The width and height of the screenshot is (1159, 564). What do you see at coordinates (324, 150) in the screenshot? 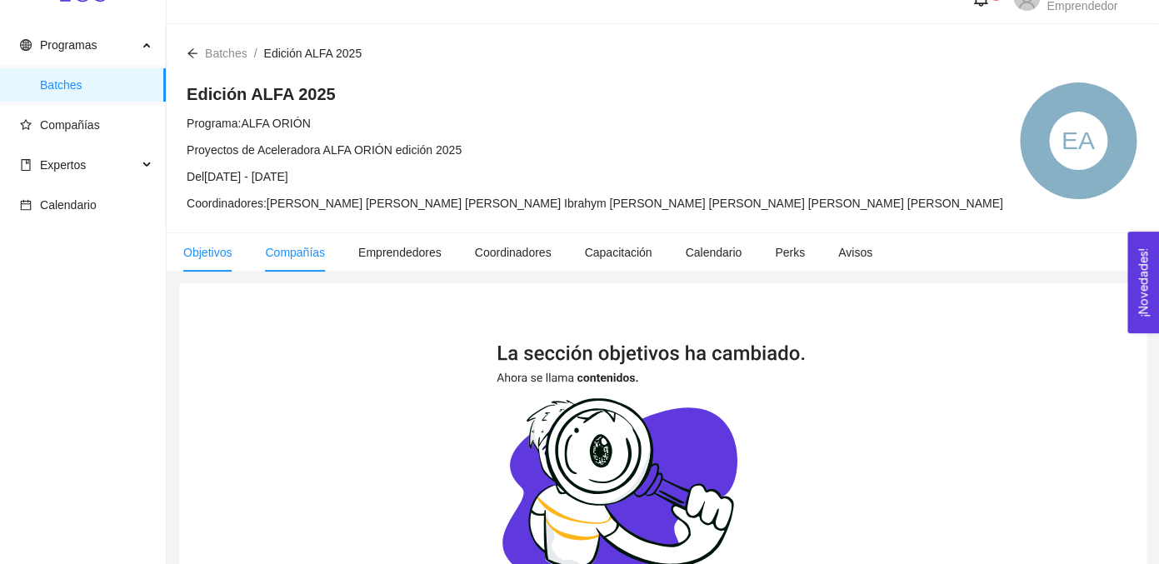
I see `span: Proyectos de Aceleradora ALFA ORIÓN edición 2025` at bounding box center [324, 150].